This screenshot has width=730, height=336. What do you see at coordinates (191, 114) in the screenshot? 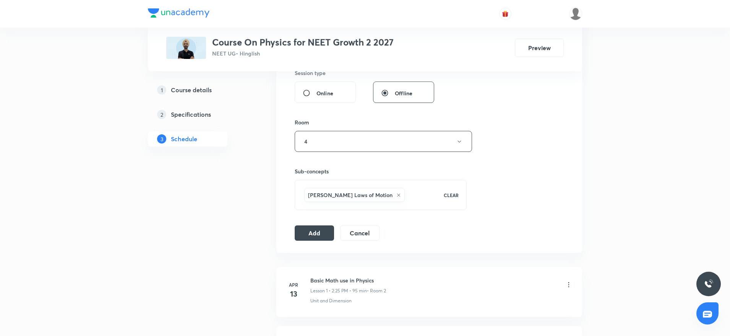
I see `h5: Specifications` at bounding box center [191, 114].